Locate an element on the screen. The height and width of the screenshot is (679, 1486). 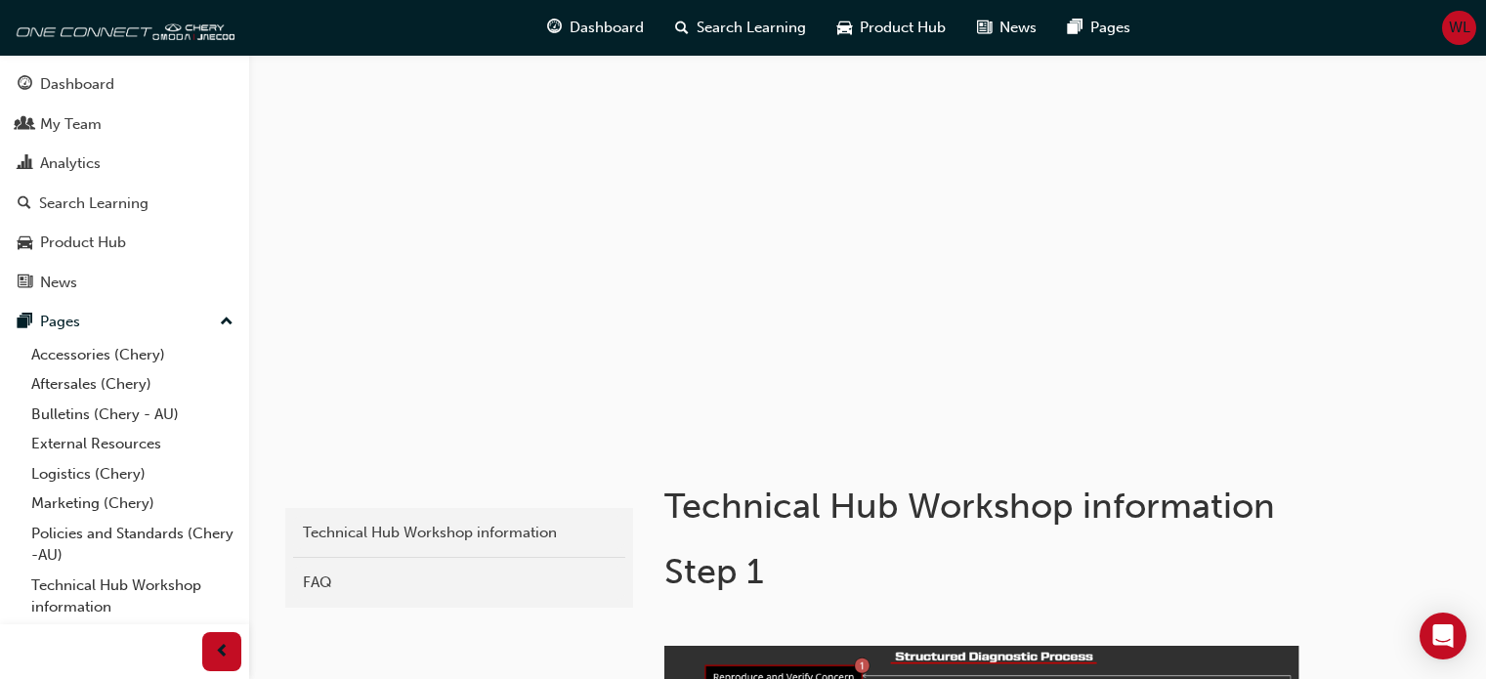
h1: Technical Hub Workshop information is located at coordinates (985, 506).